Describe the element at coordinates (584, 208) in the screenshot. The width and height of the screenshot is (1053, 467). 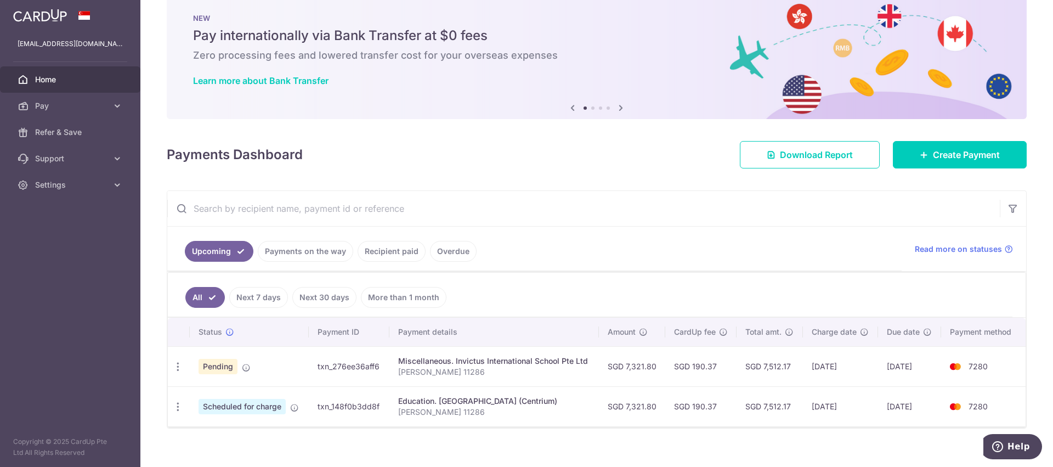
I see `input: Search by recipient name, payment id or reference` at that location.